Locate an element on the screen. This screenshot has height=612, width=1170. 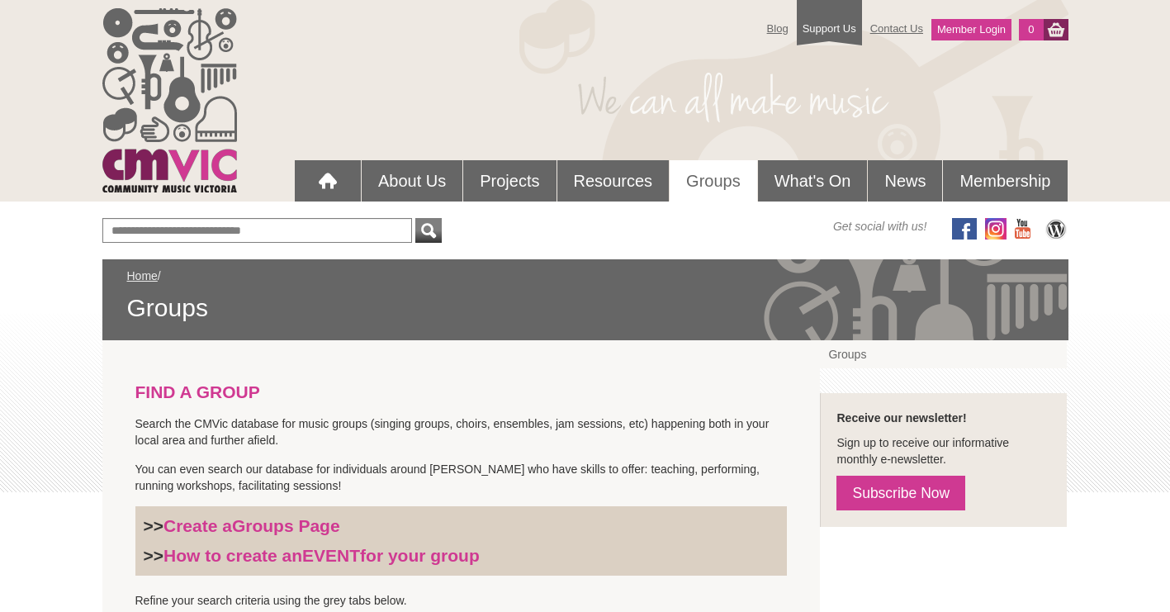
strong: Receive our newsletter! is located at coordinates (901, 418).